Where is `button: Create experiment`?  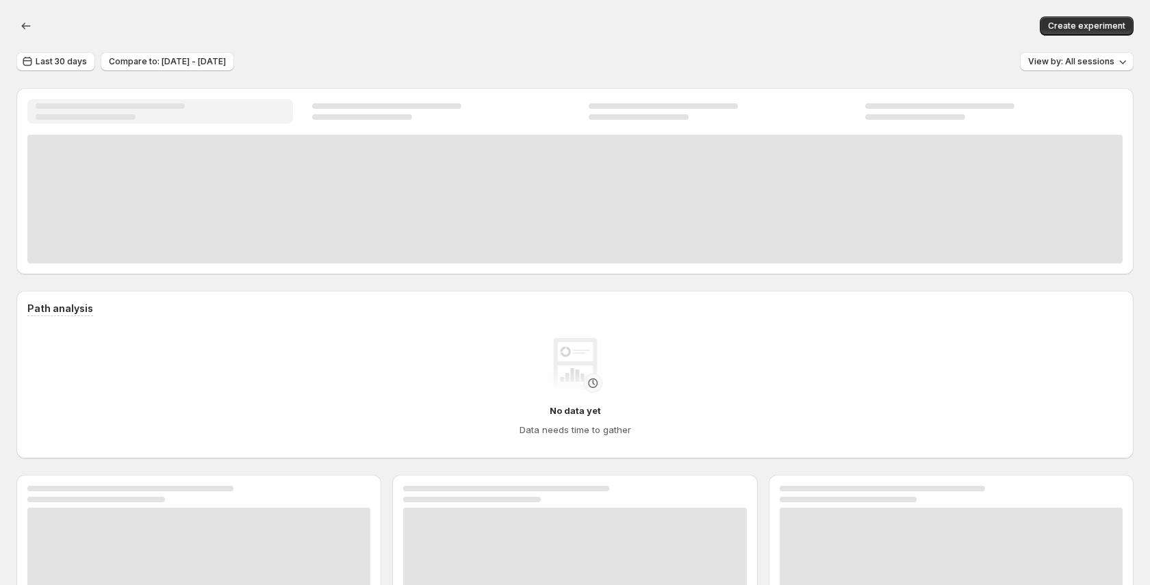 button: Create experiment is located at coordinates (1087, 26).